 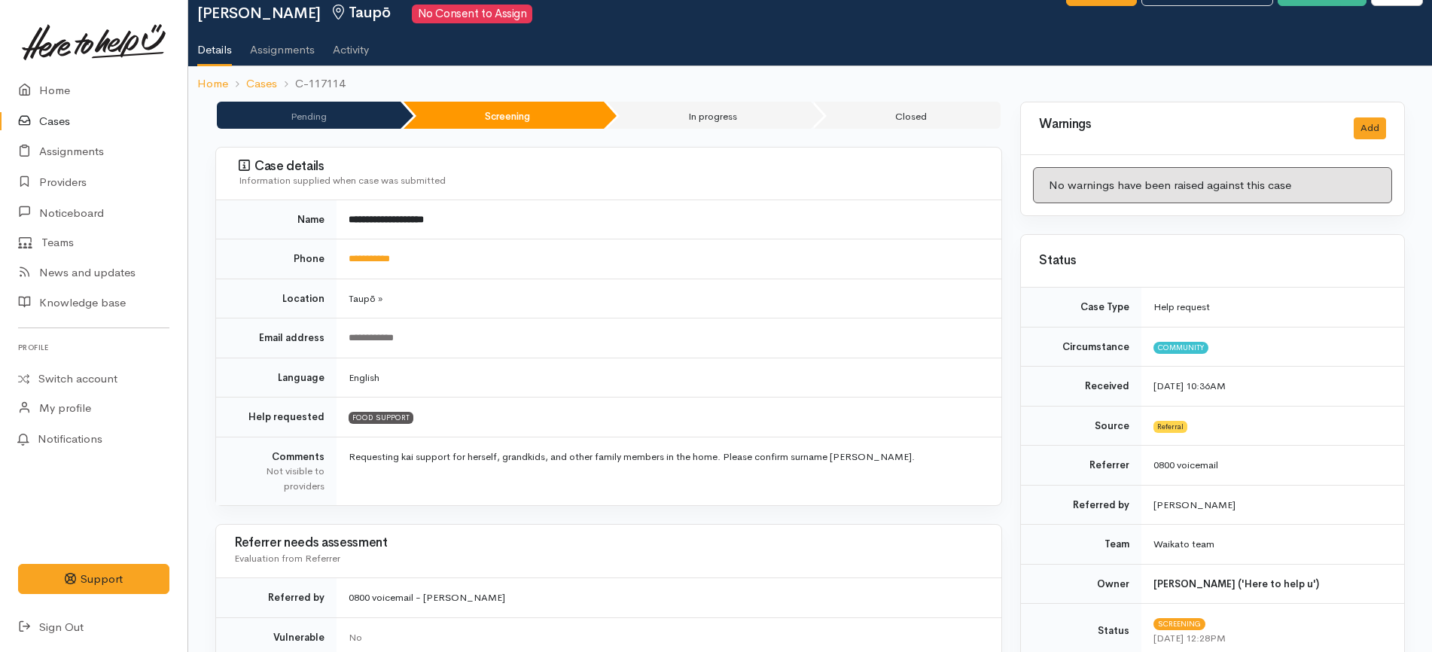 What do you see at coordinates (1081, 465) in the screenshot?
I see `td: Referrer` at bounding box center [1081, 465].